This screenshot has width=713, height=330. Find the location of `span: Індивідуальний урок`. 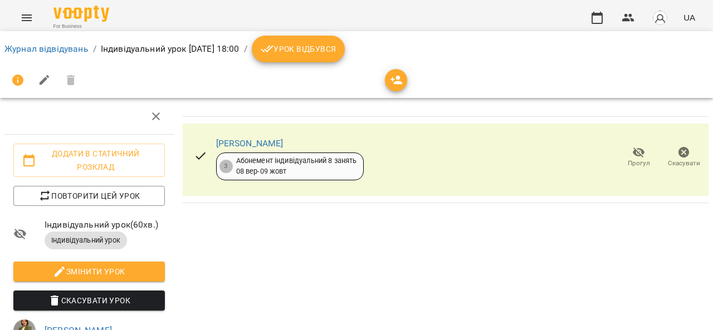

span: Індивідуальний урок is located at coordinates (86, 241).